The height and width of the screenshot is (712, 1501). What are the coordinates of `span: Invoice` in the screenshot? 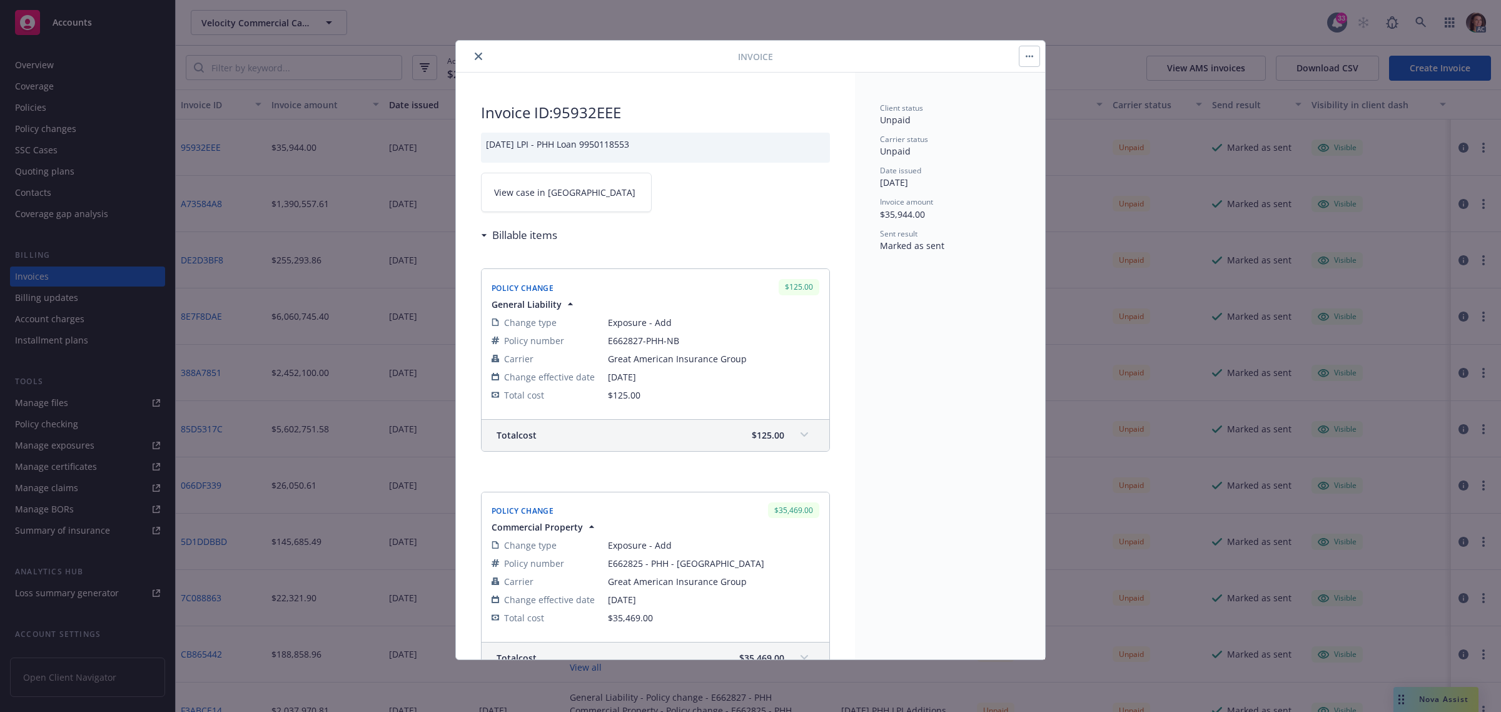 It's located at (755, 56).